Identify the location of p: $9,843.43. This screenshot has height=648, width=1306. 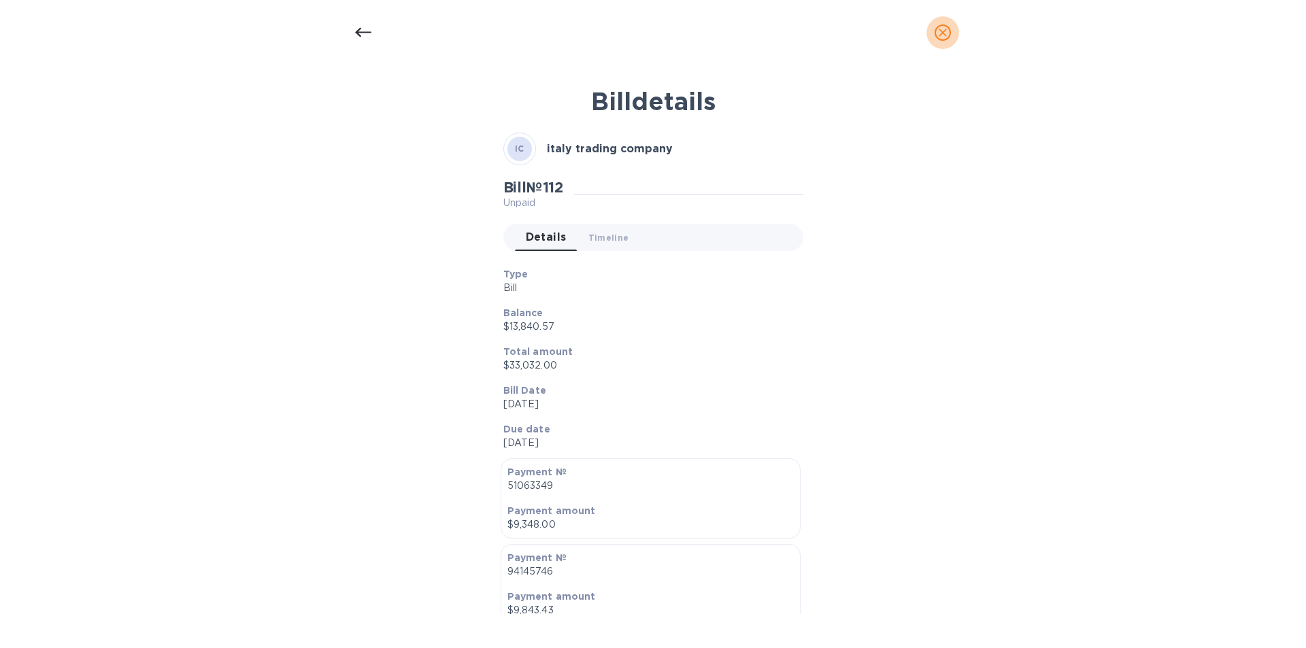
(650, 610).